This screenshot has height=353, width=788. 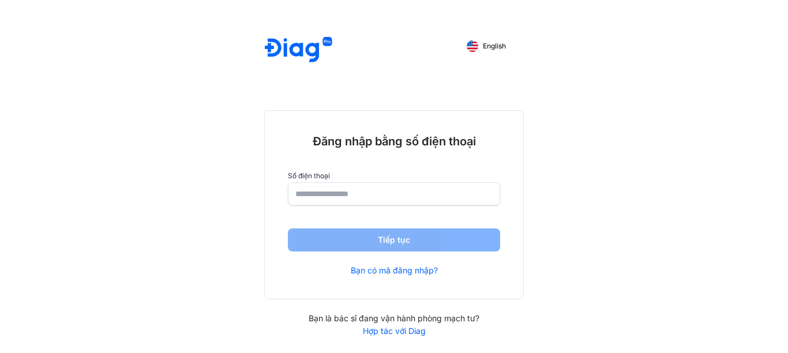 I want to click on button: English, so click(x=486, y=46).